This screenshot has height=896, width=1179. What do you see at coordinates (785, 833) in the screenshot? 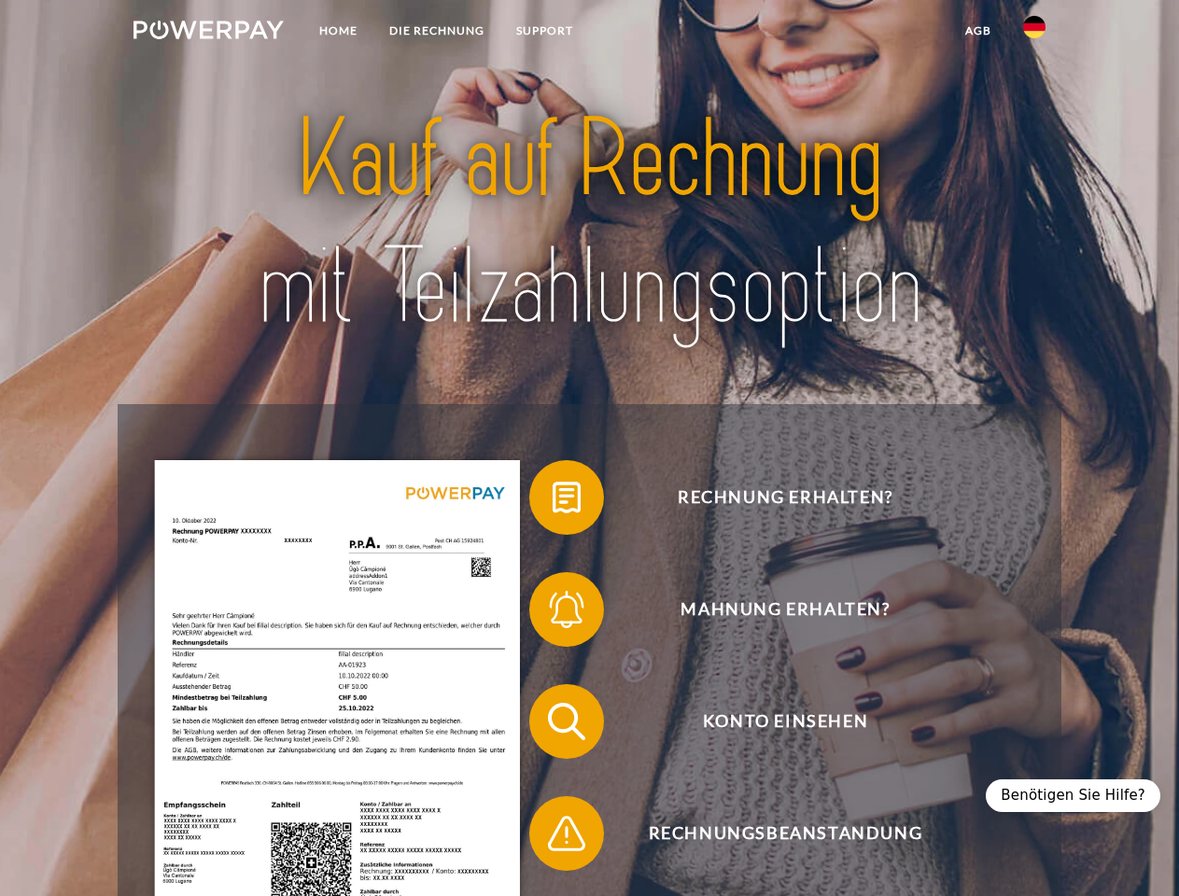
I see `span: Rechnungsbeanstandung` at bounding box center [785, 833].